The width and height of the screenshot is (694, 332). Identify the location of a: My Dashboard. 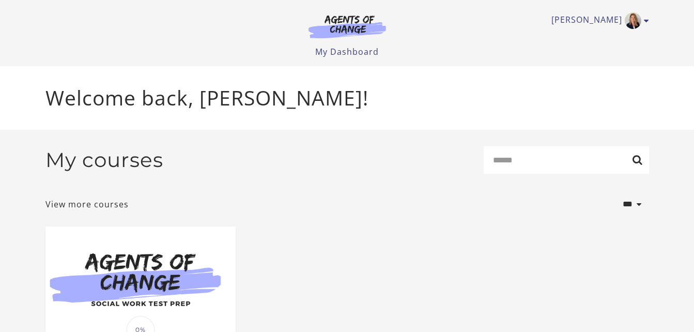
(347, 52).